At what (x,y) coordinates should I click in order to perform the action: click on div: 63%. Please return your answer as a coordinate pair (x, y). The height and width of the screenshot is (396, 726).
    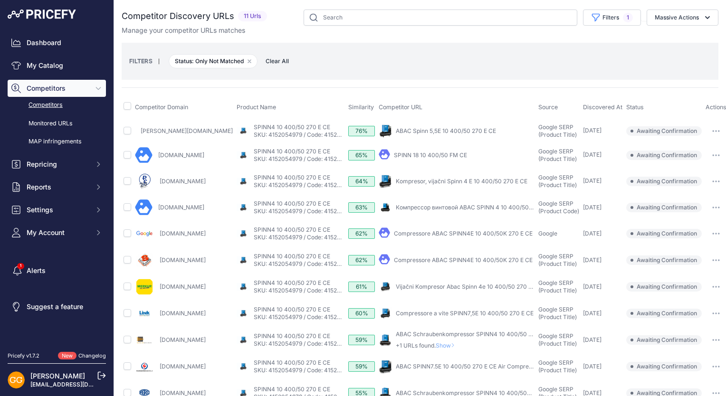
    Looking at the image, I should click on (362, 208).